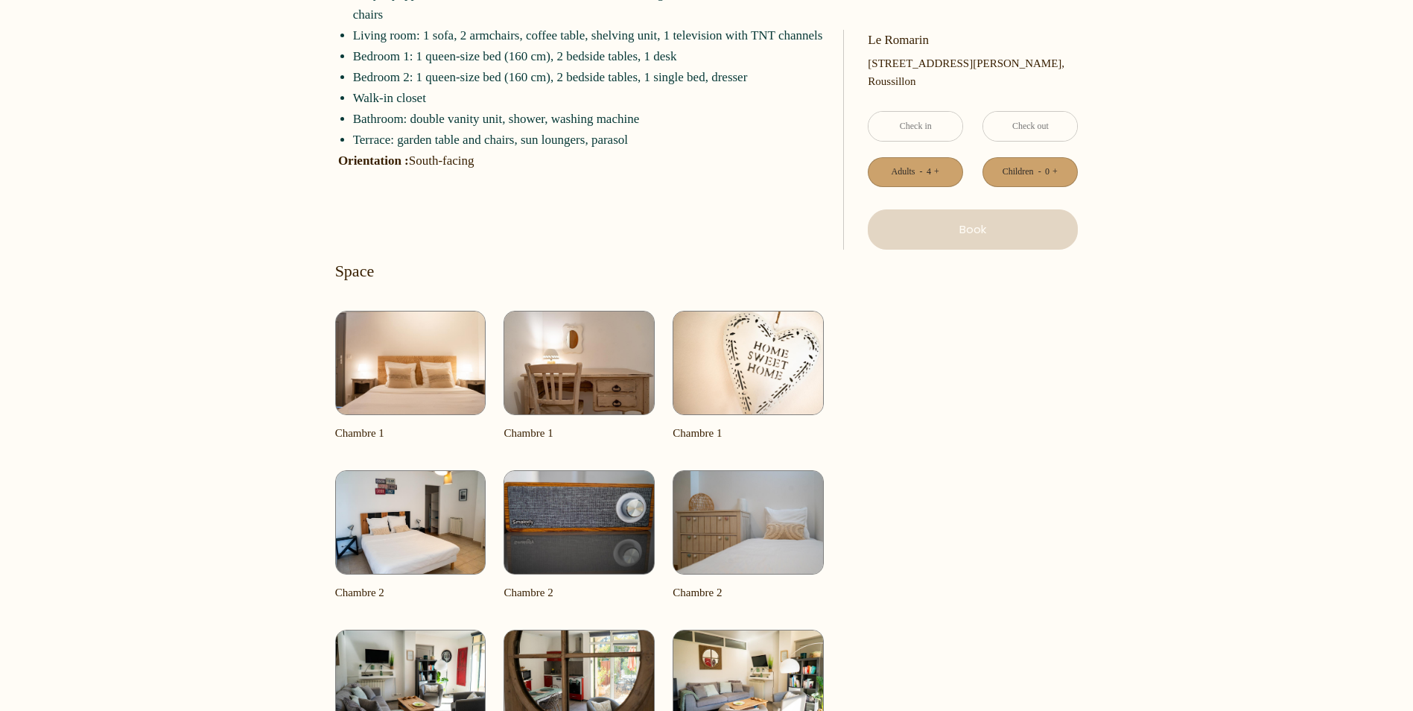 This screenshot has width=1413, height=711. What do you see at coordinates (580, 270) in the screenshot?
I see `p: Space` at bounding box center [580, 270].